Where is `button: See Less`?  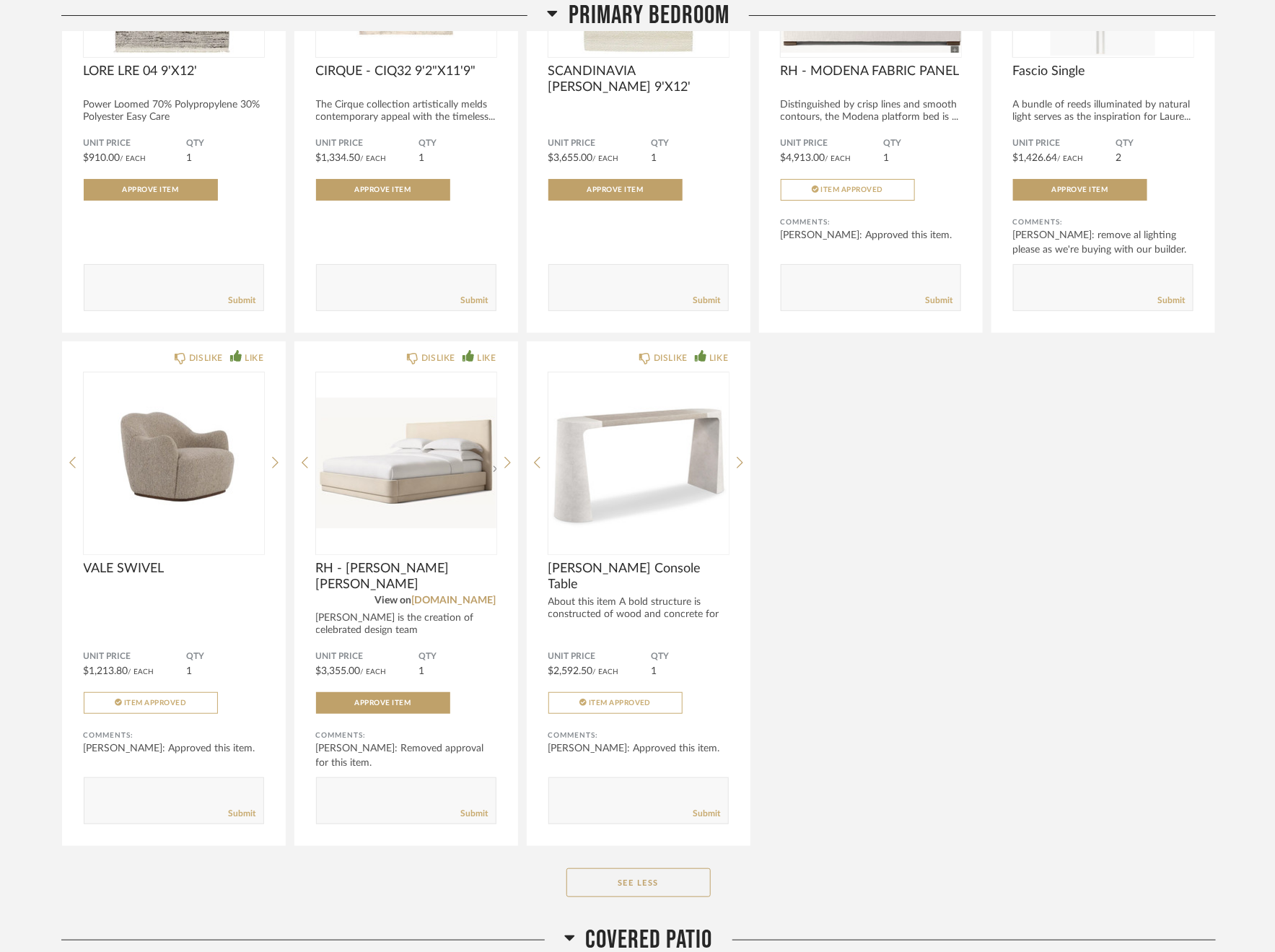
button: See Less is located at coordinates (638, 882).